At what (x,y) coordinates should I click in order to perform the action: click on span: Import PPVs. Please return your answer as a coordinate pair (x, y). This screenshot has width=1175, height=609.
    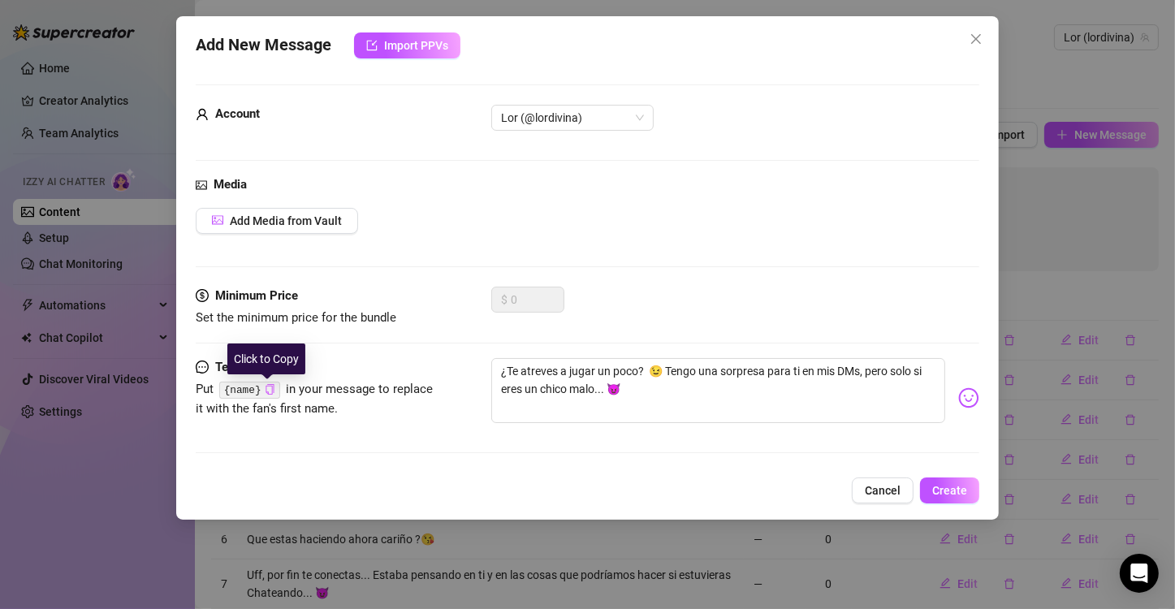
    Looking at the image, I should click on (416, 45).